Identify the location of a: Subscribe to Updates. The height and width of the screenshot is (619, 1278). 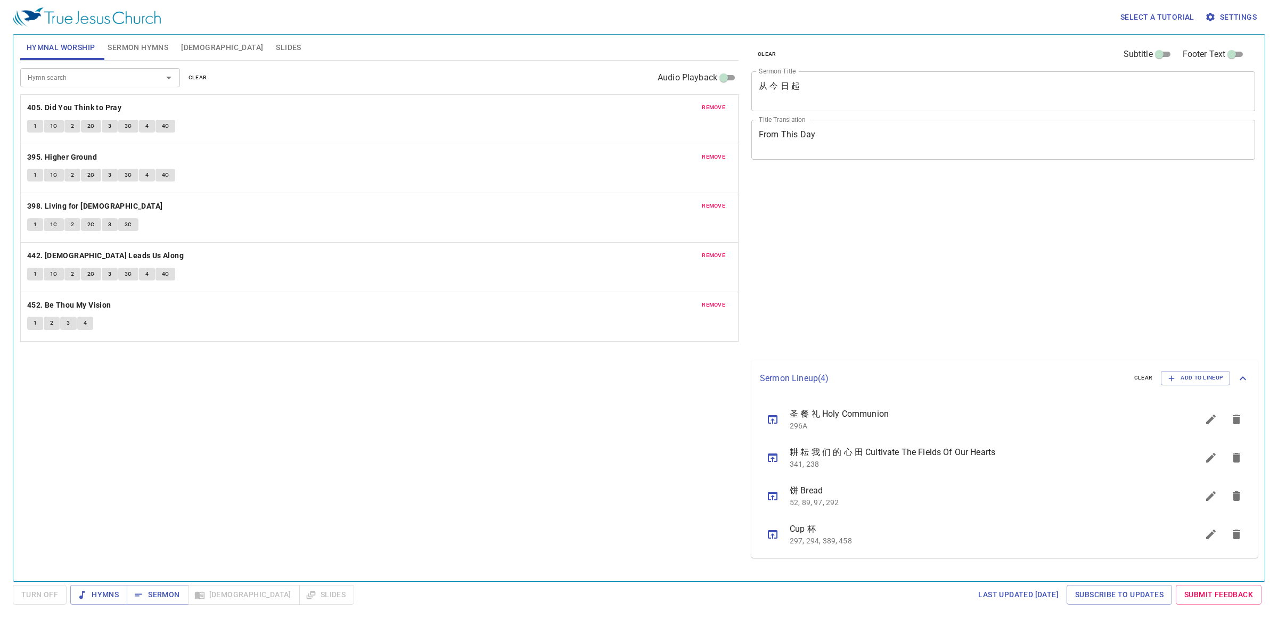
(1119, 595).